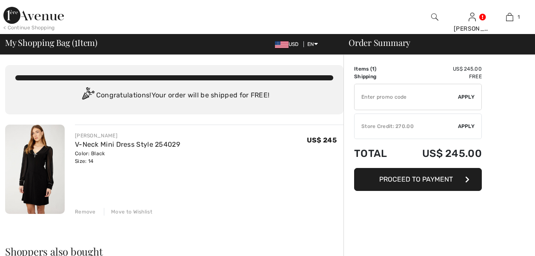 The image size is (535, 256). Describe the element at coordinates (416, 179) in the screenshot. I see `span: Proceed to Payment` at that location.